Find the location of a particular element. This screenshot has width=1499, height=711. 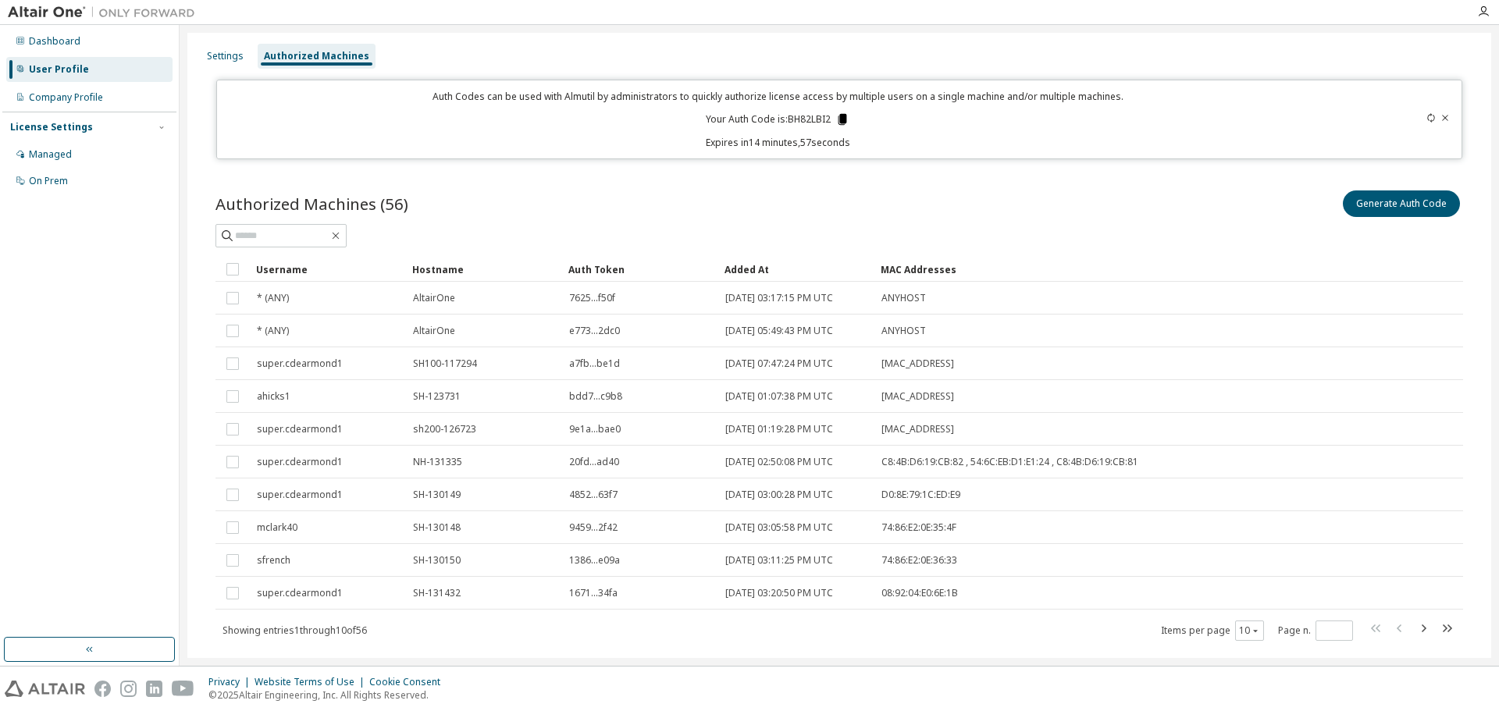

div: Privacy is located at coordinates (231, 682).